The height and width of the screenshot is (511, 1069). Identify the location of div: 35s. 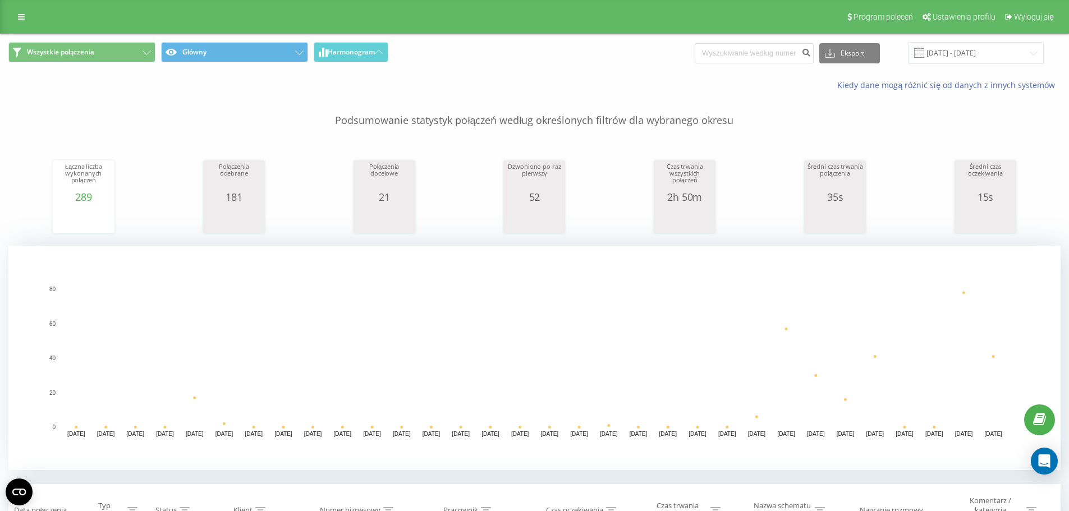
(835, 197).